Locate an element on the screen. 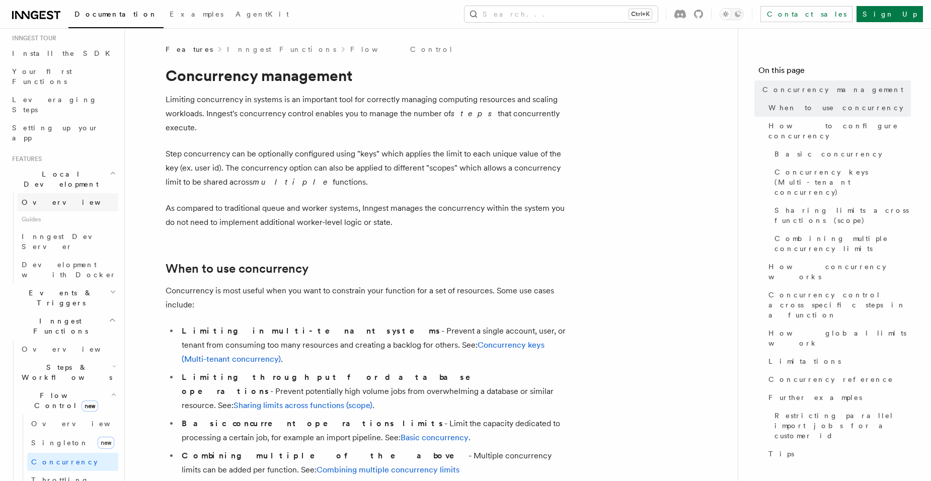 Image resolution: width=931 pixels, height=481 pixels. span: Restricting parallel import jobs for a customer id is located at coordinates (842, 426).